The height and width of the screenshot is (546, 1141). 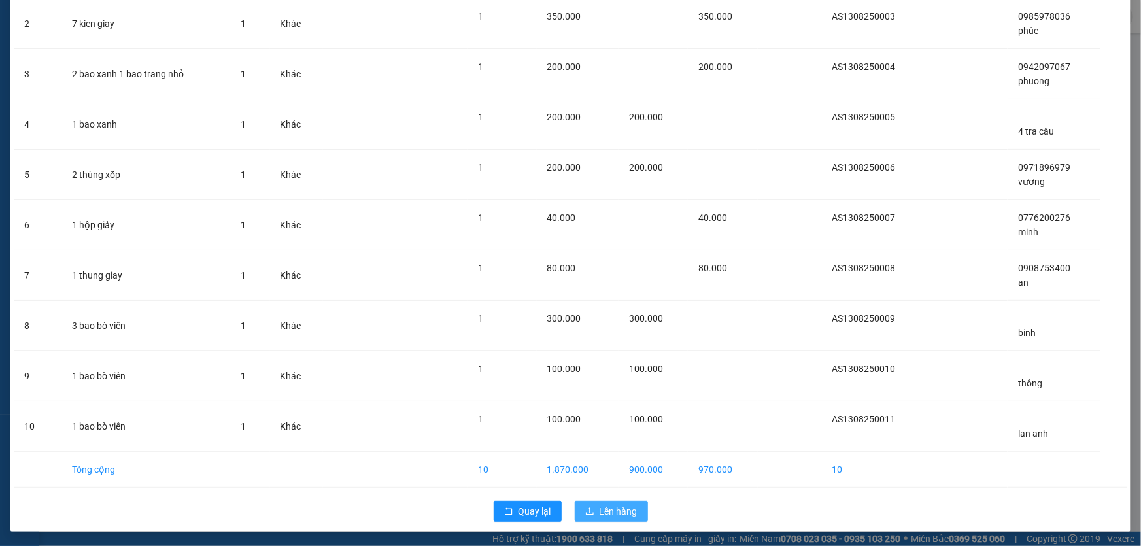 What do you see at coordinates (863, 369) in the screenshot?
I see `span: AS1308250010` at bounding box center [863, 369].